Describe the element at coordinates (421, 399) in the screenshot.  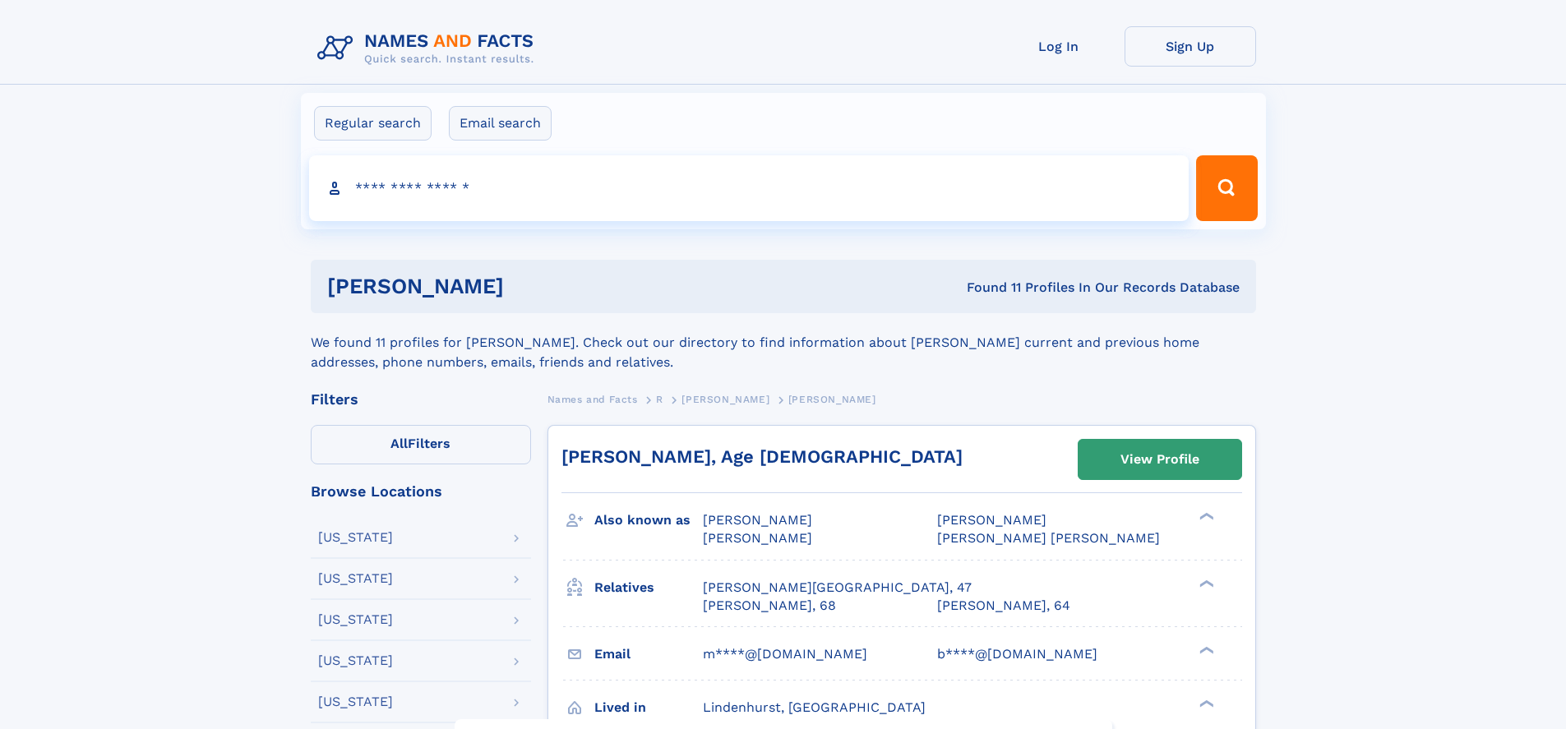
I see `div: Filters` at that location.